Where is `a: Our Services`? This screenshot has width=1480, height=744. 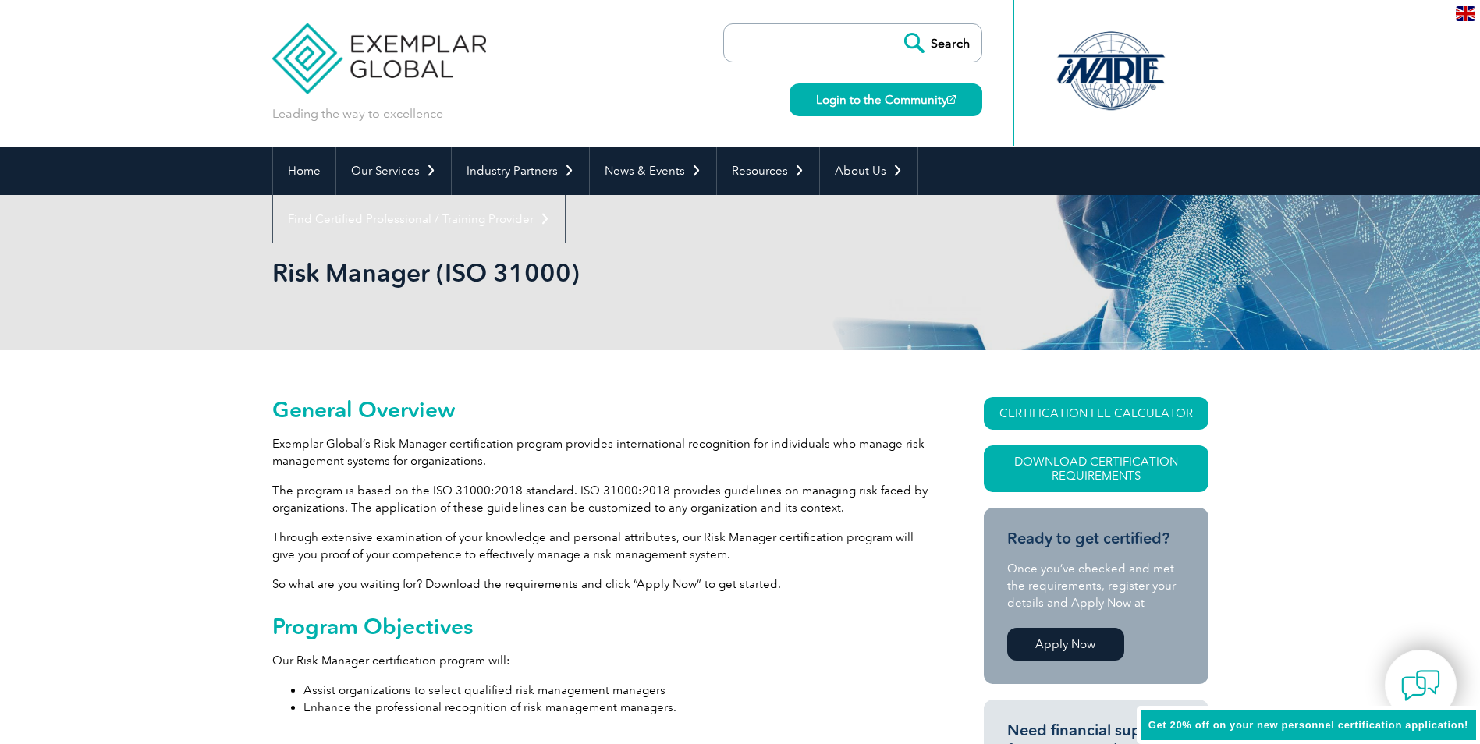 a: Our Services is located at coordinates (393, 171).